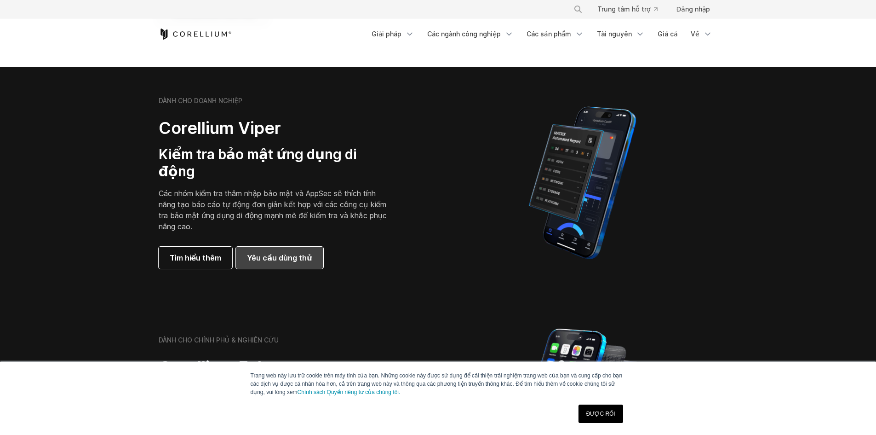 This screenshot has height=435, width=876. What do you see at coordinates (549, 34) in the screenshot?
I see `font: Các sản phẩm` at bounding box center [549, 34].